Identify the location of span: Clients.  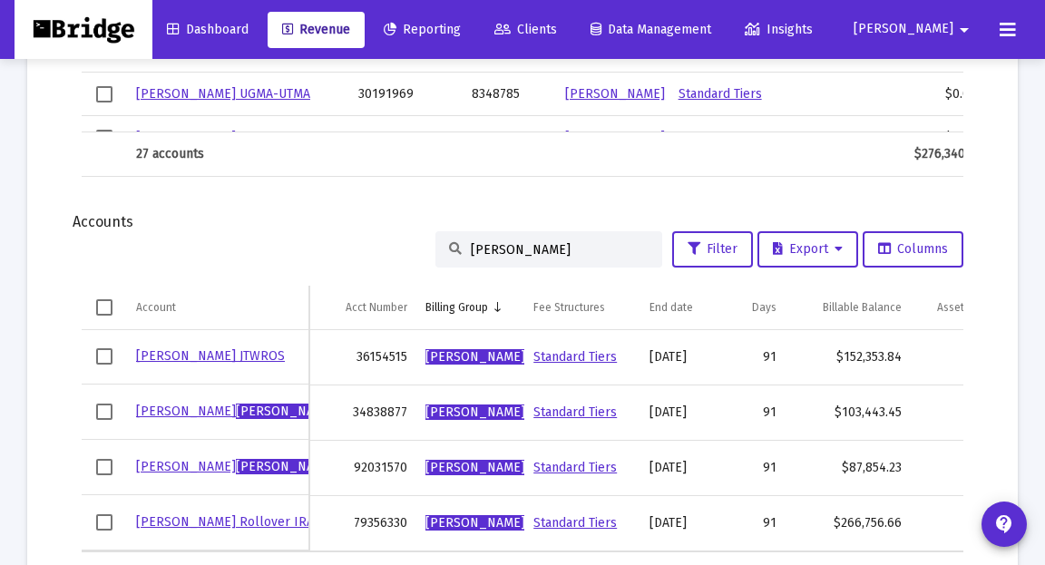
(525, 29).